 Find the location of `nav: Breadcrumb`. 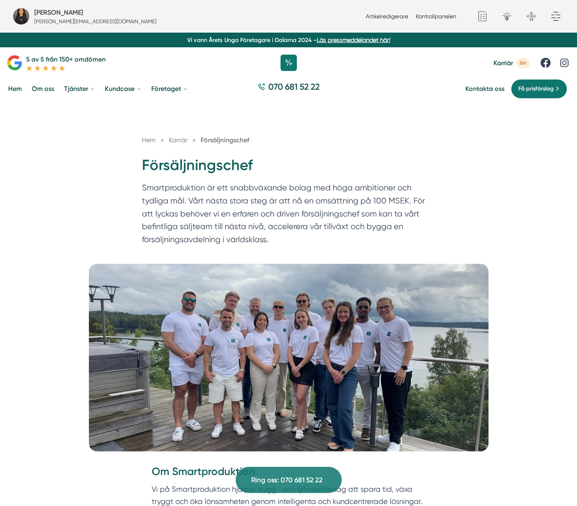

nav: Breadcrumb is located at coordinates (289, 140).